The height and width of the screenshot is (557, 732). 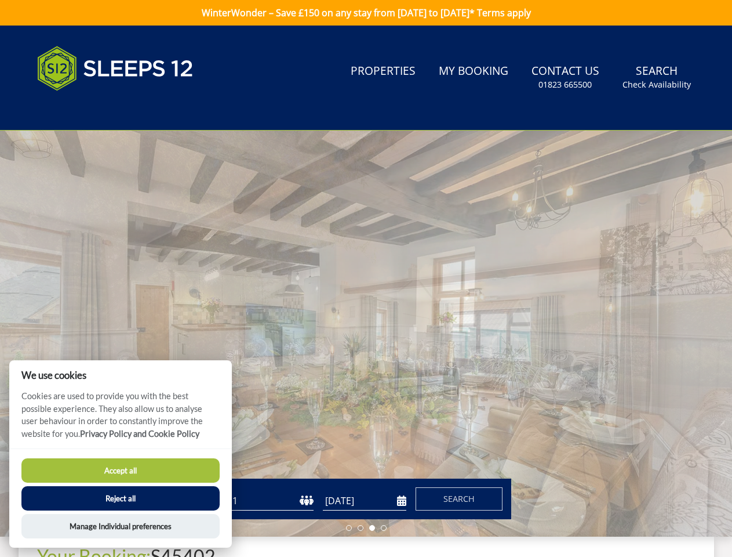 What do you see at coordinates (459, 498) in the screenshot?
I see `span: Search` at bounding box center [459, 498].